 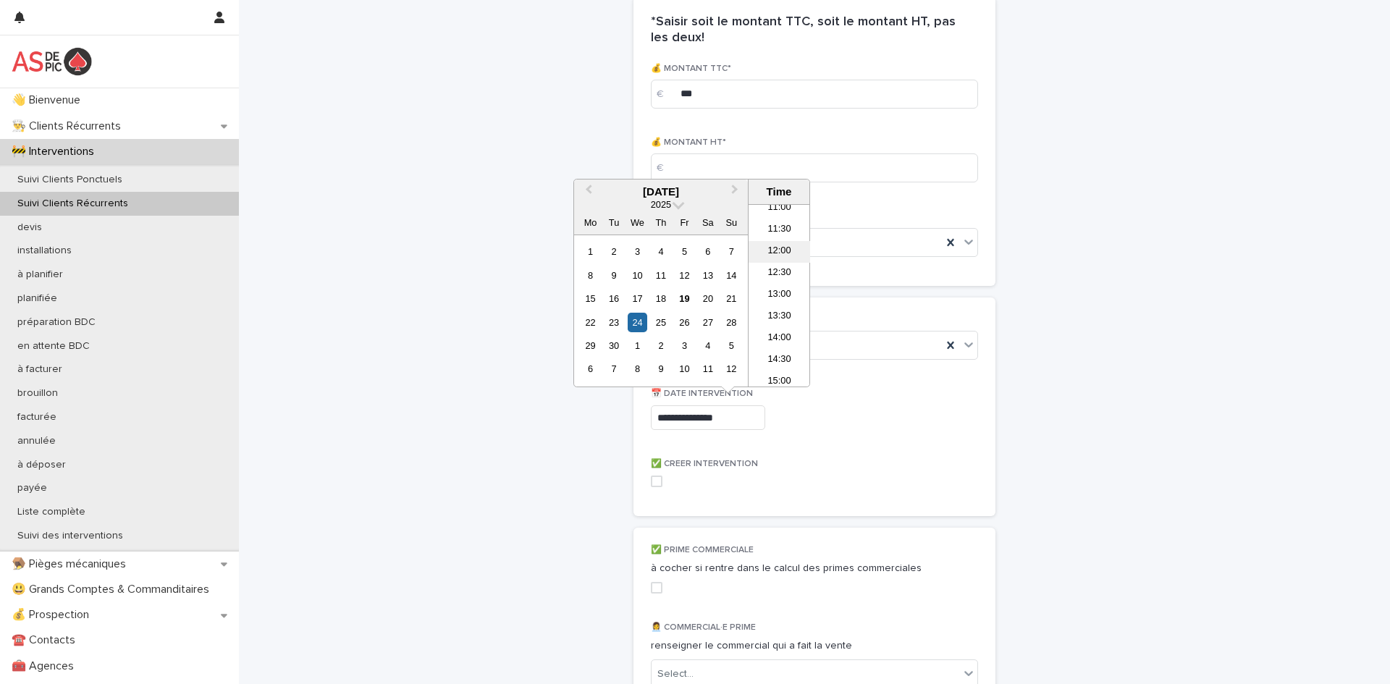 I want to click on span: 2025, so click(x=661, y=204).